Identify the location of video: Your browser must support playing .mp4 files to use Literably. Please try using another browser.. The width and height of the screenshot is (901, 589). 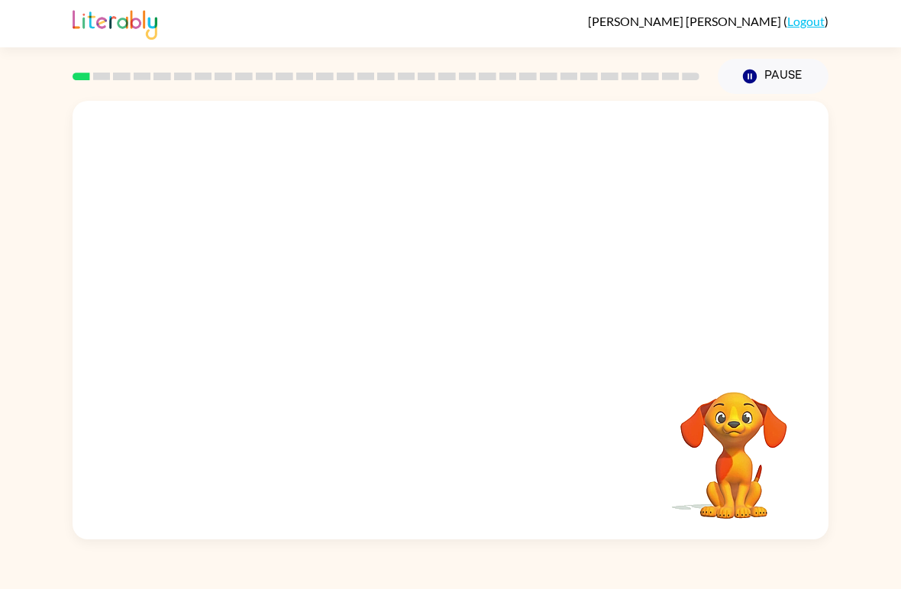
(734, 444).